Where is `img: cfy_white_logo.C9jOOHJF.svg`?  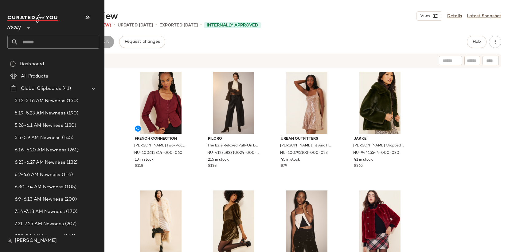 img: cfy_white_logo.C9jOOHJF.svg is located at coordinates (33, 18).